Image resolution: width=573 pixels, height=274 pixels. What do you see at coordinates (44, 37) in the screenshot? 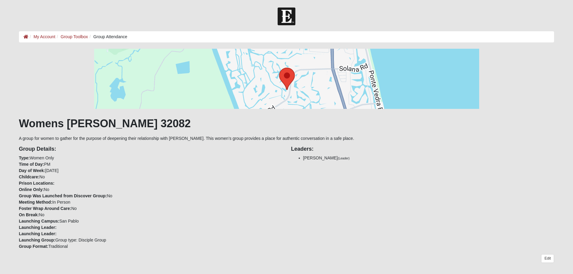
I see `a: My Account` at bounding box center [44, 37].